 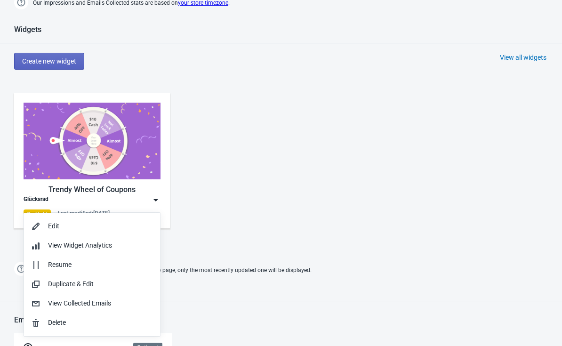 I want to click on img: dropdown.png, so click(x=156, y=200).